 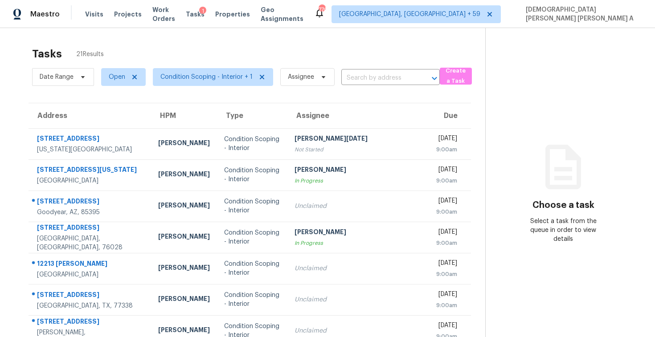 What do you see at coordinates (563, 205) in the screenshot?
I see `h3: Choose a task` at bounding box center [563, 205].